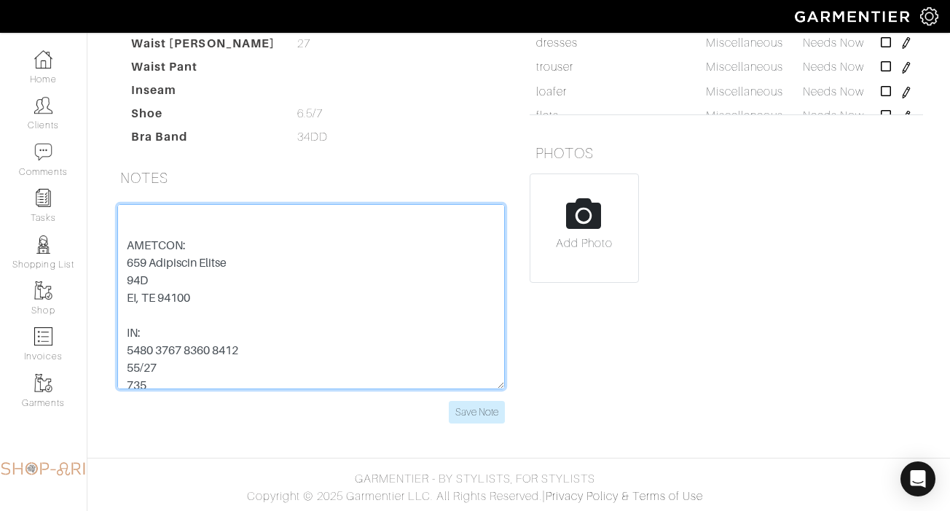 The image size is (950, 511). Describe the element at coordinates (929, 16) in the screenshot. I see `img: gear-icon-white-bd11855cb880d31180b6d7d6211b90ccbf57a29d726f0c71d8c61bd08dd39cc2.png` at that location.